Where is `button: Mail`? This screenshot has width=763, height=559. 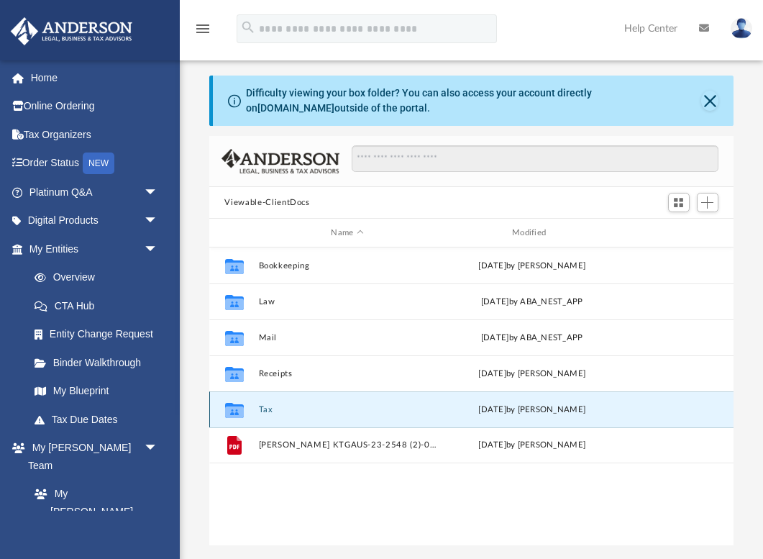
button: Mail is located at coordinates (348, 337).